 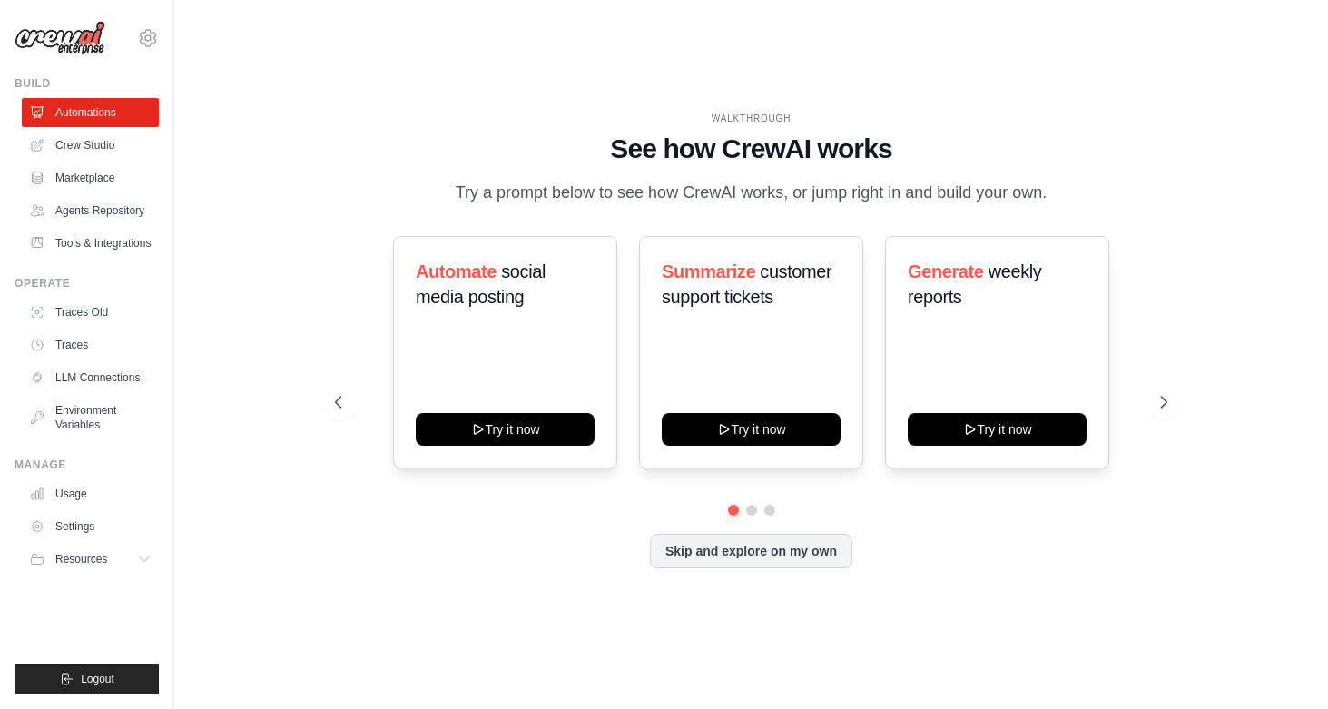 What do you see at coordinates (97, 679) in the screenshot?
I see `span: Logout` at bounding box center [97, 679].